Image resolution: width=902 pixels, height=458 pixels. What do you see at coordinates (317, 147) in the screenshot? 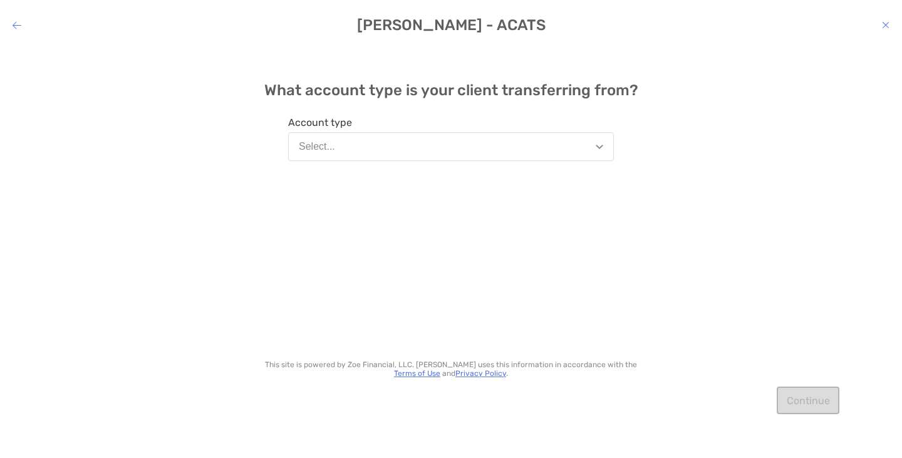
I see `div: Select...` at bounding box center [317, 147].